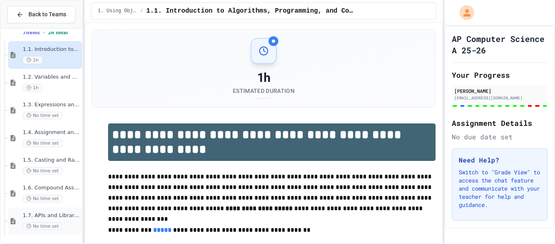 The width and height of the screenshot is (555, 244). Describe the element at coordinates (264, 91) in the screenshot. I see `div: Estimated Duration` at that location.